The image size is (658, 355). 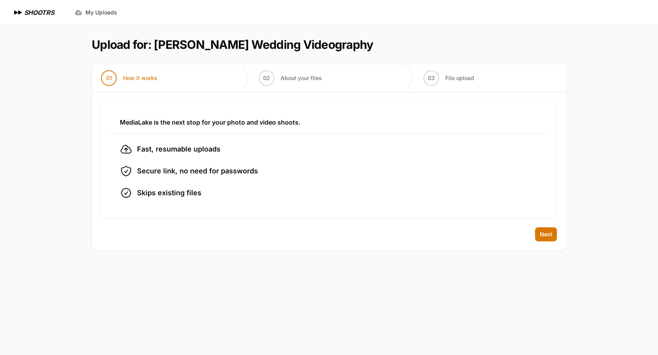 What do you see at coordinates (449, 78) in the screenshot?
I see `button: 03 File upload` at bounding box center [449, 78].